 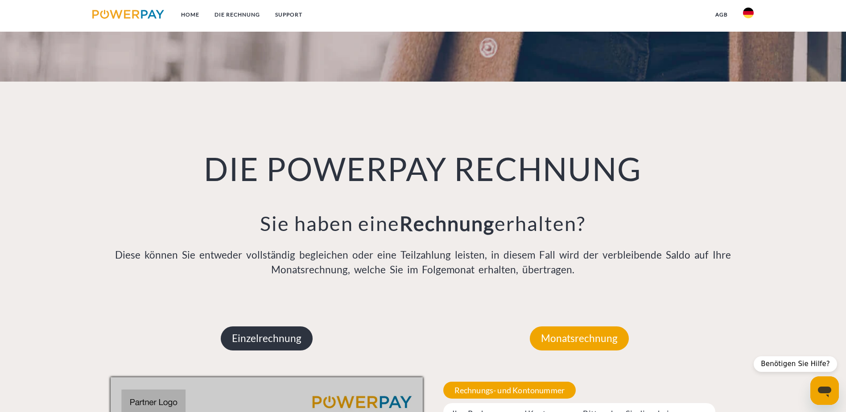 I want to click on h1: DIE POWERPAY RECHNUNG, so click(x=423, y=169).